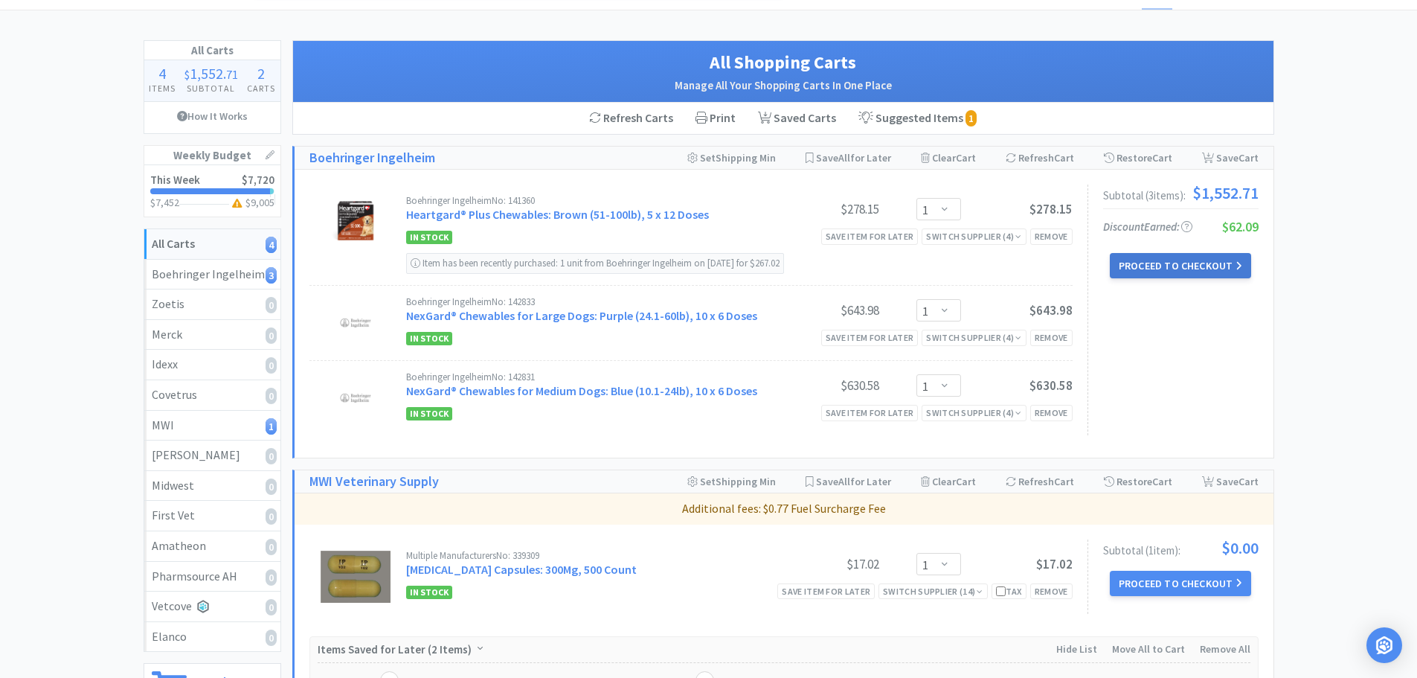 This screenshot has height=678, width=1417. Describe the element at coordinates (824, 564) in the screenshot. I see `div: $17.02` at that location.